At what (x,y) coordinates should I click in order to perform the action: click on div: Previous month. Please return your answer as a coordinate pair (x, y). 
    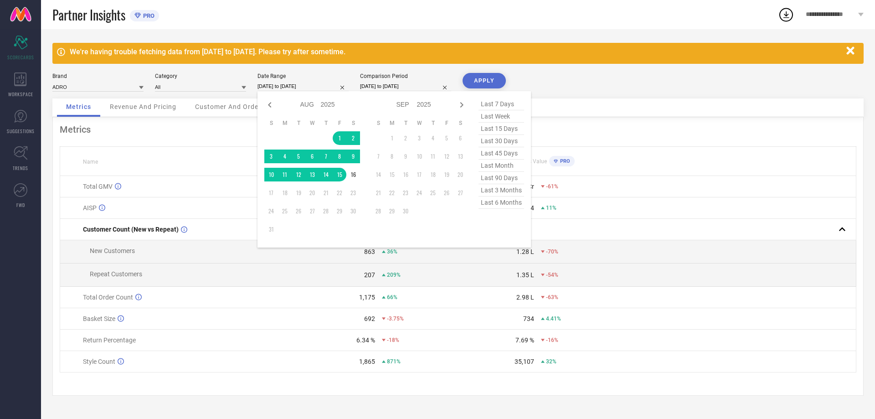
    Looking at the image, I should click on (270, 105).